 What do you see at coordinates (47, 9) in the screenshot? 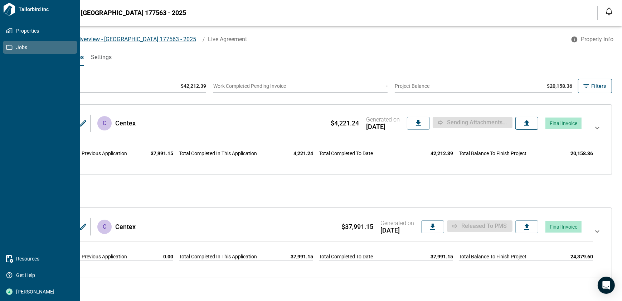
I see `span: Tailorbird Inc` at bounding box center [47, 9].